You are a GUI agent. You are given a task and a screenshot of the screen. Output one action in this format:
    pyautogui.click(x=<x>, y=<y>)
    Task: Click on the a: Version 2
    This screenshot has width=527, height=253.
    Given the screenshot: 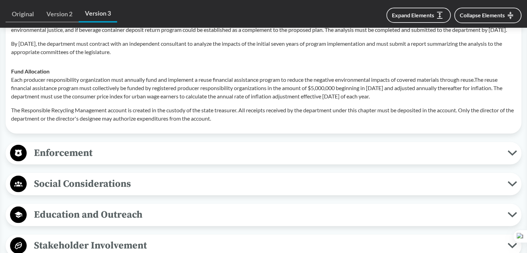 What is the action you would take?
    pyautogui.click(x=59, y=14)
    